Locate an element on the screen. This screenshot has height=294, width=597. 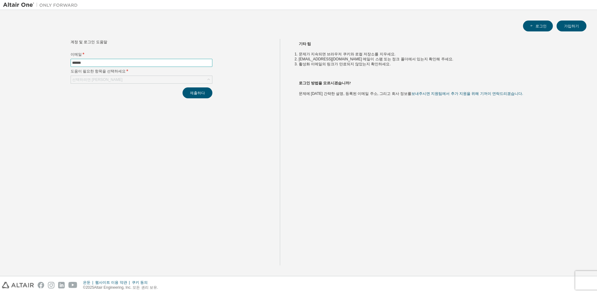
font: Altair Engineering, Inc. 모든 권리 보유. is located at coordinates (126, 287).